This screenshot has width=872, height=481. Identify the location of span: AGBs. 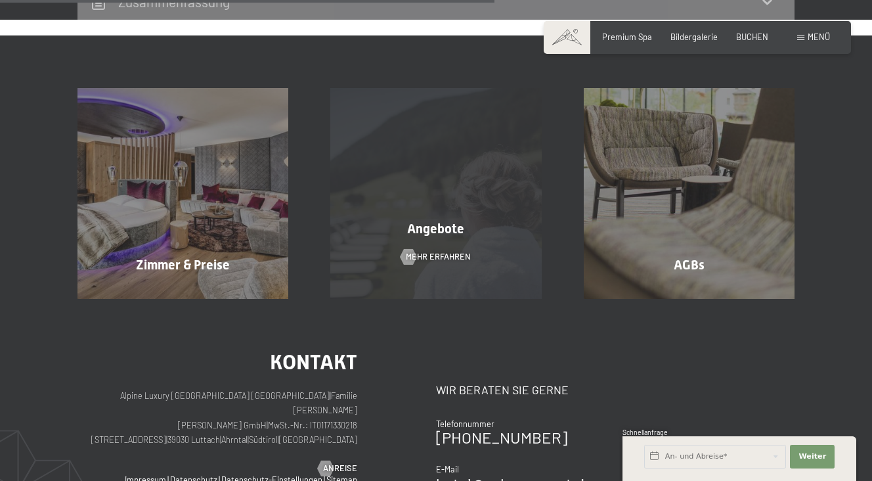
(689, 265).